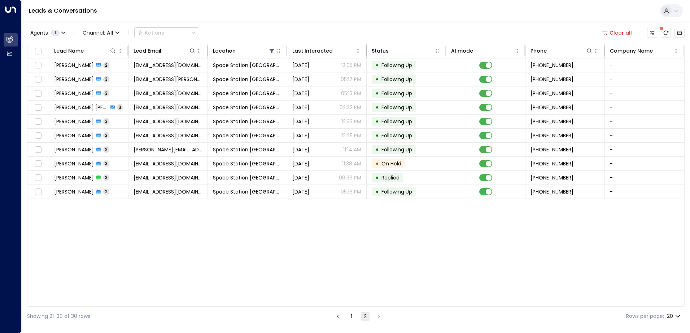 Image resolution: width=690 pixels, height=333 pixels. I want to click on div: Showing 21-30 of 30 rows, so click(58, 316).